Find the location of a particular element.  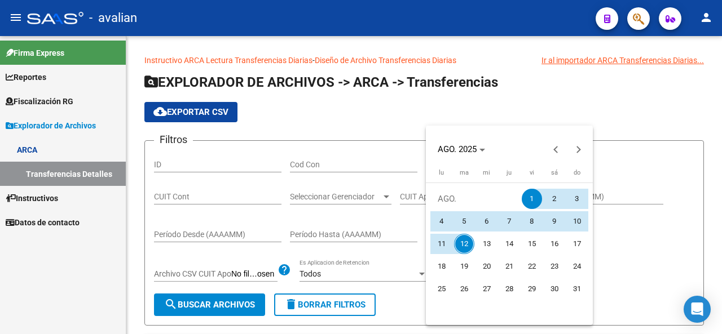

button: 12 de agosto de 2025 is located at coordinates (464, 244).